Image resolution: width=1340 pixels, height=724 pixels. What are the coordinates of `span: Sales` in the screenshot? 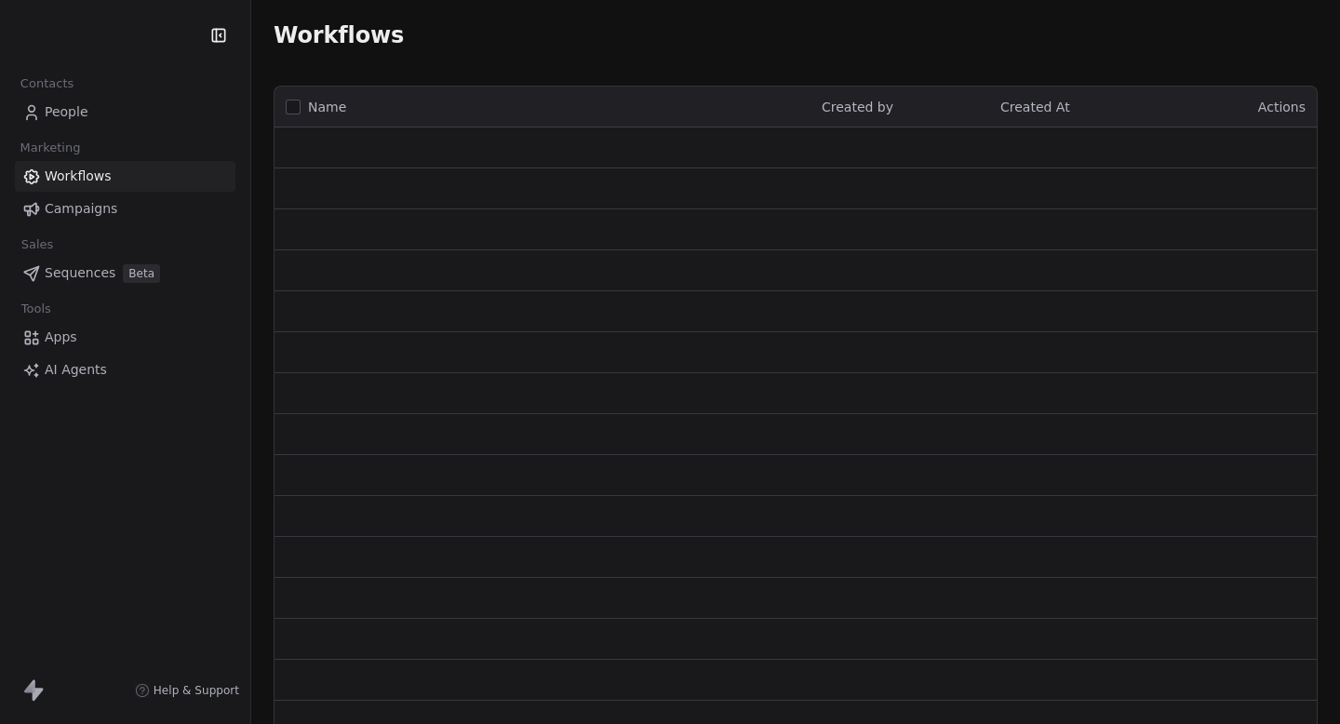 It's located at (37, 245).